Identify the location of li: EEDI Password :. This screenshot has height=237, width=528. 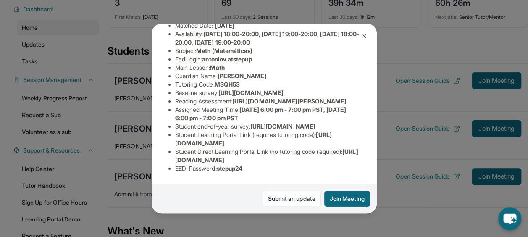
(268, 169).